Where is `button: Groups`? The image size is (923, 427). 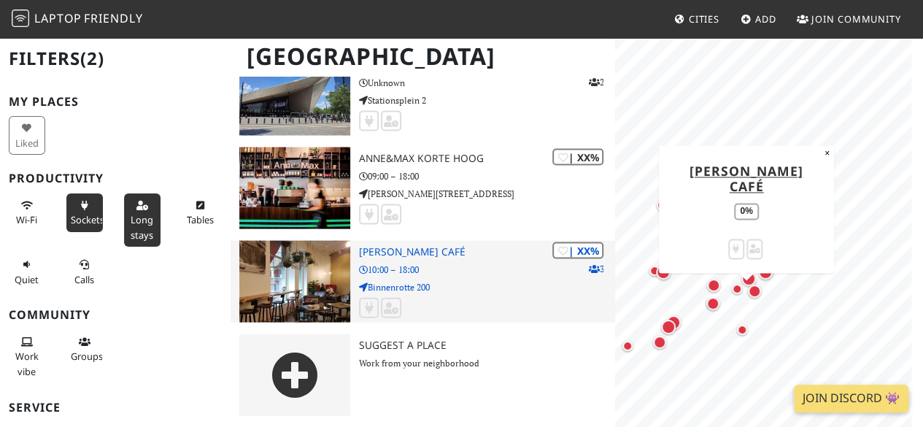 button: Groups is located at coordinates (85, 349).